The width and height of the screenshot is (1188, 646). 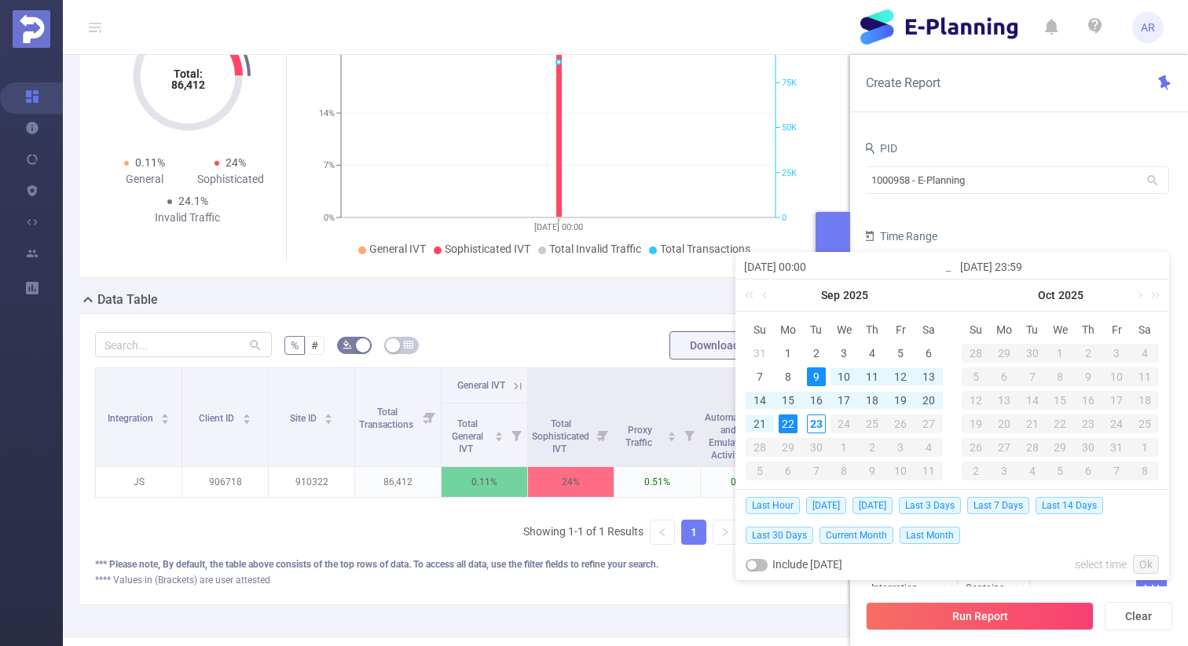 What do you see at coordinates (725, 533) in the screenshot?
I see `i: icon: right` at bounding box center [725, 533].